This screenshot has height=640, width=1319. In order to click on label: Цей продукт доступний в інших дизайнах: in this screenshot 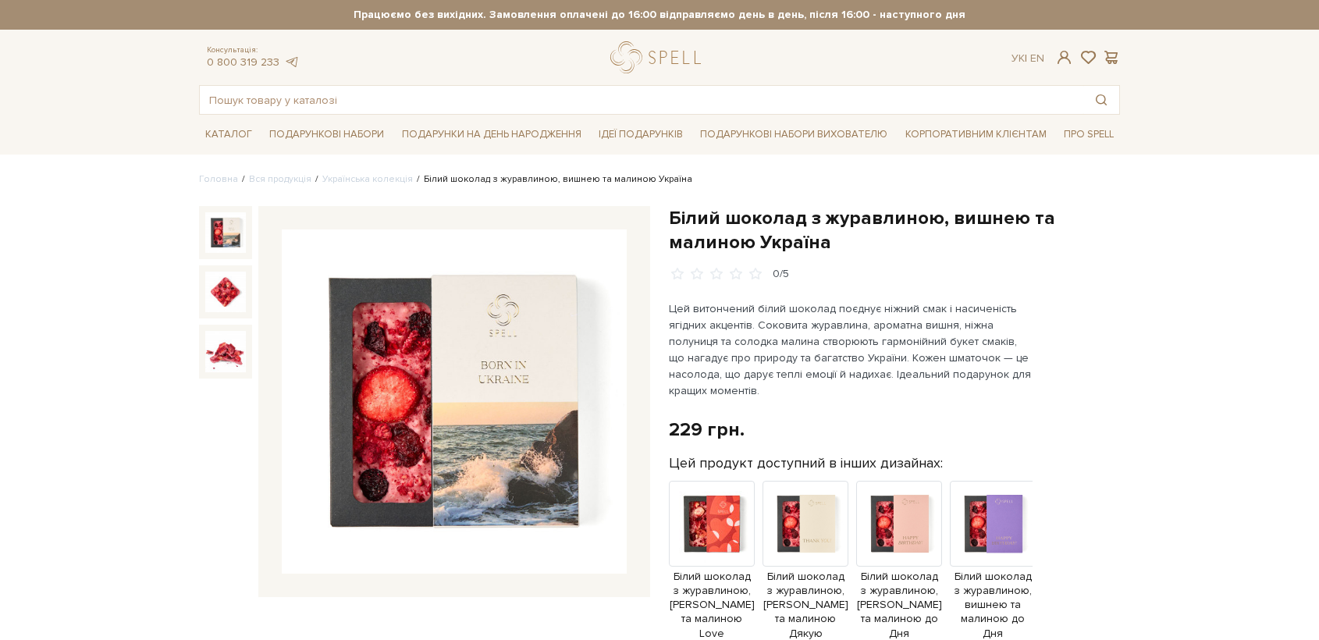, I will do `click(805, 463)`.